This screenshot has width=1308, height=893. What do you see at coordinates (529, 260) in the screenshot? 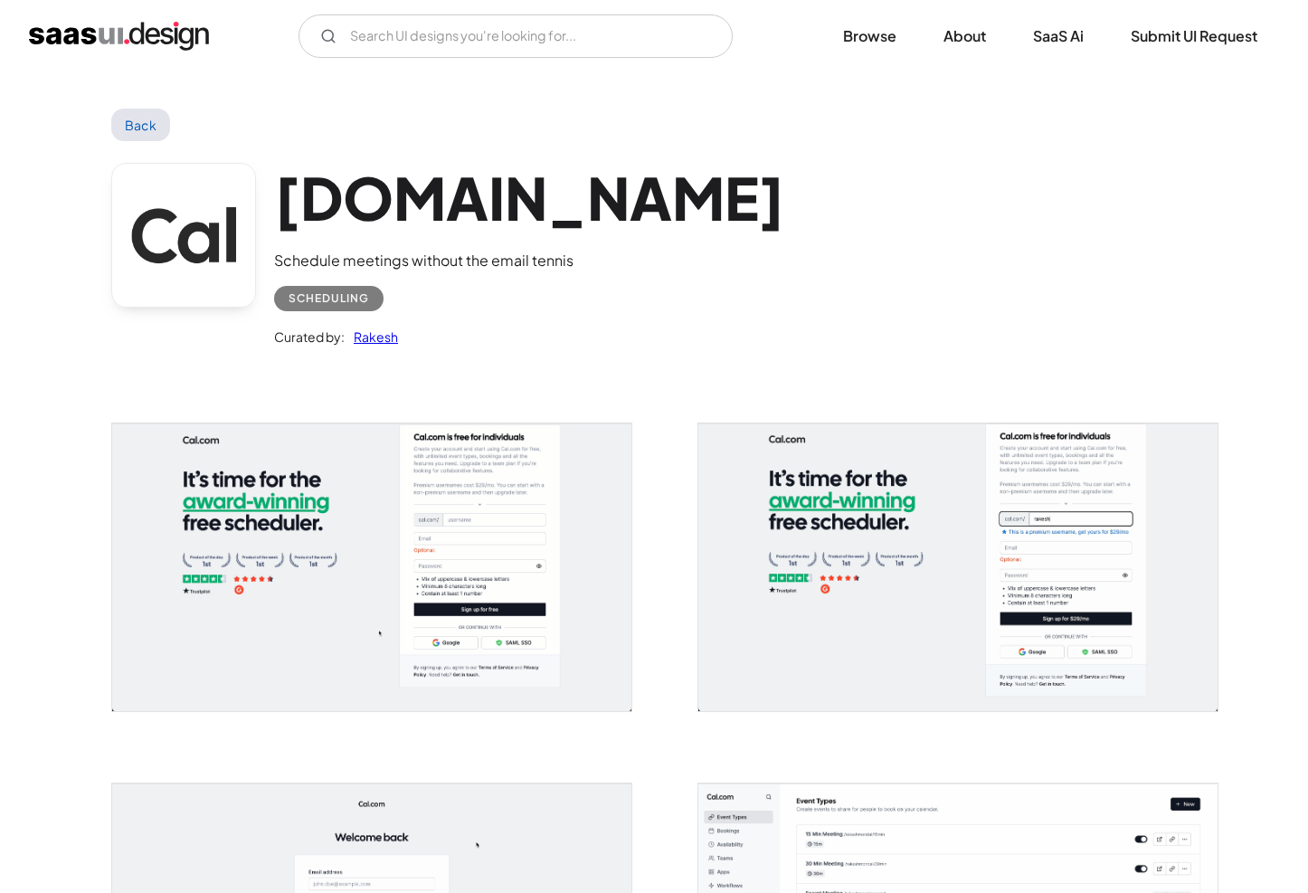
I see `div: Schedule meetings without the email tennis` at bounding box center [529, 260].